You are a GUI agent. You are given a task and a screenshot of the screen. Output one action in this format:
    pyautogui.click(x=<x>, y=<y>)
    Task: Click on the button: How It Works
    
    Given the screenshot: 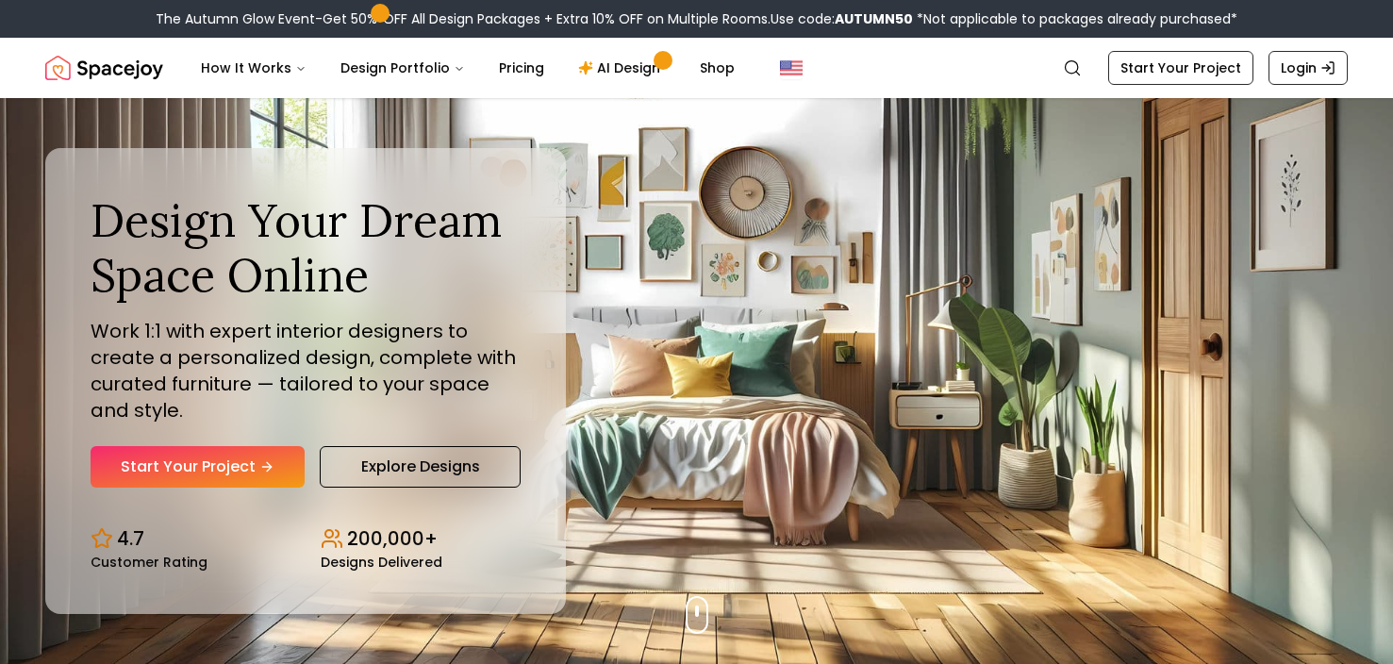 What is the action you would take?
    pyautogui.click(x=254, y=68)
    